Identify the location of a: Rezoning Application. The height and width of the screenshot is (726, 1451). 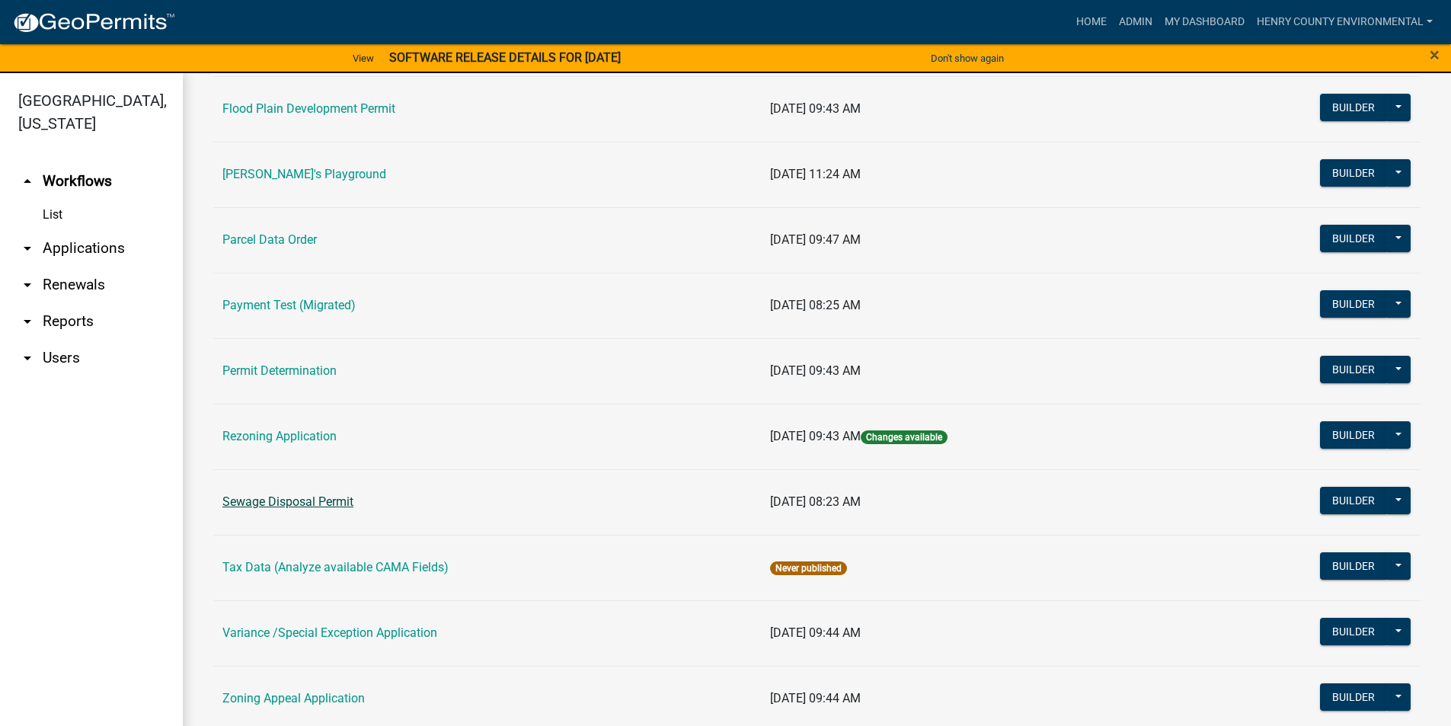
(280, 436).